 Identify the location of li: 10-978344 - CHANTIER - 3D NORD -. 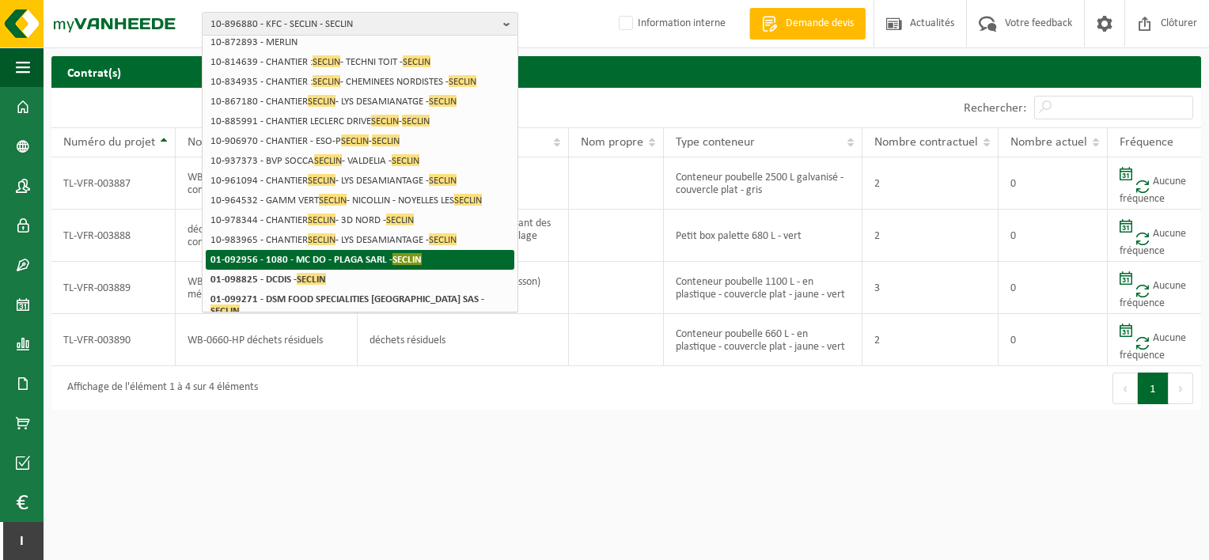
(360, 220).